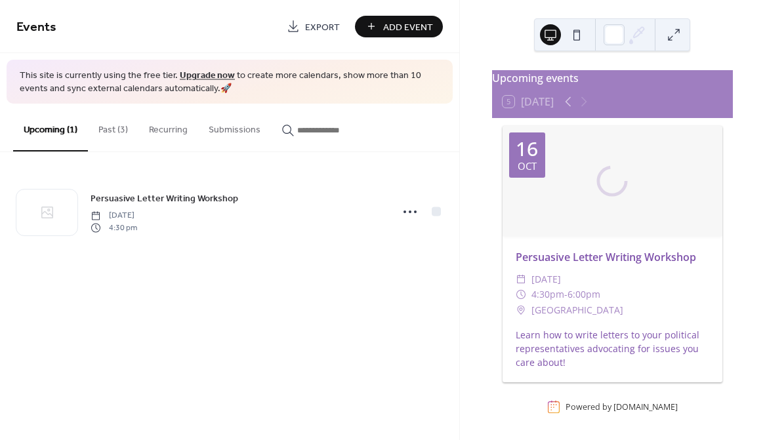 This screenshot has height=440, width=765. I want to click on span: Persuasive Letter Writing Workshop, so click(164, 199).